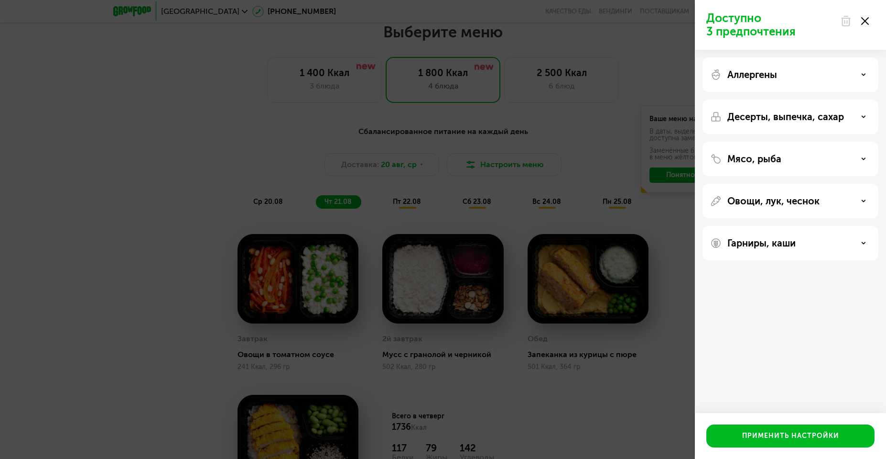  Describe the element at coordinates (791, 436) in the screenshot. I see `div: Применить настройки` at that location.